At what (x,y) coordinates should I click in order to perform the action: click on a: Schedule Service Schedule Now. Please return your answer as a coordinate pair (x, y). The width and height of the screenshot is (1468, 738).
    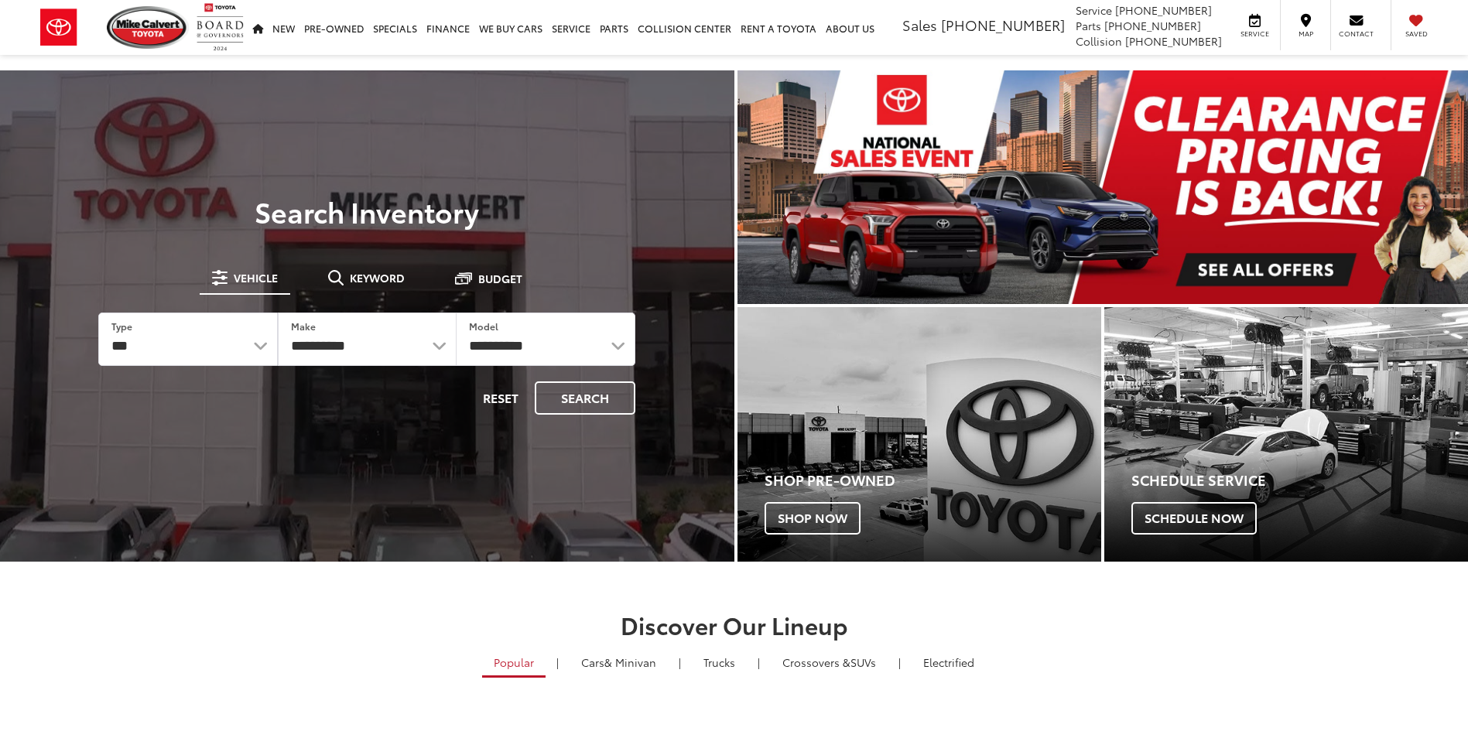
    Looking at the image, I should click on (1286, 434).